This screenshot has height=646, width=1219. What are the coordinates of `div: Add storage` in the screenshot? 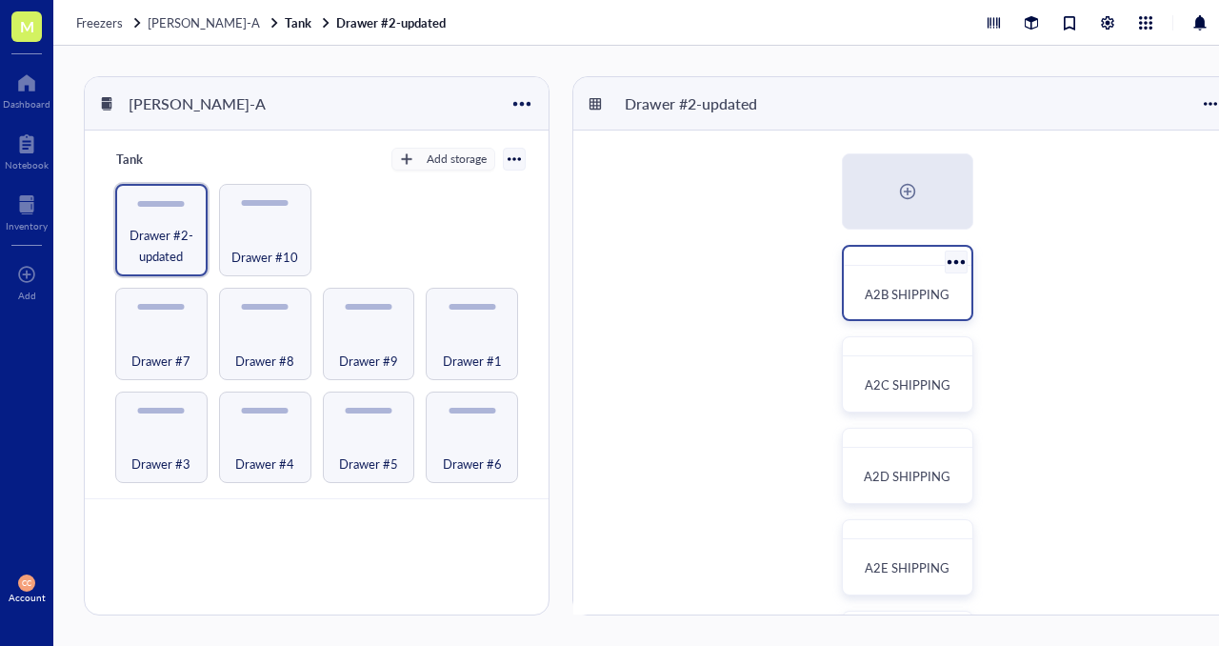 It's located at (456, 159).